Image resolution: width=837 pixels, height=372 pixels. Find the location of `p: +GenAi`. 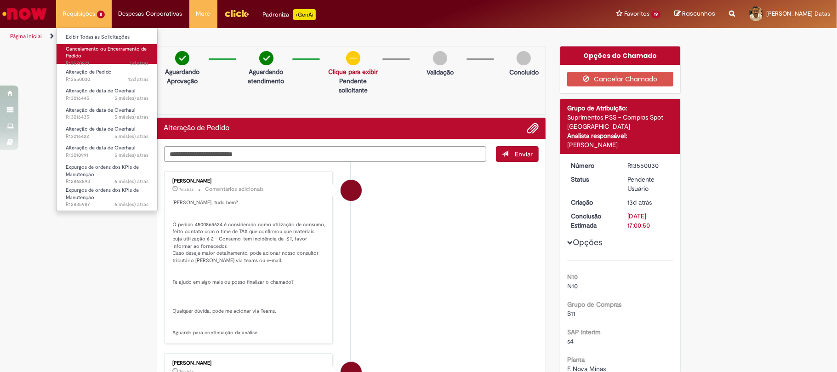

p: +GenAi is located at coordinates (304, 15).